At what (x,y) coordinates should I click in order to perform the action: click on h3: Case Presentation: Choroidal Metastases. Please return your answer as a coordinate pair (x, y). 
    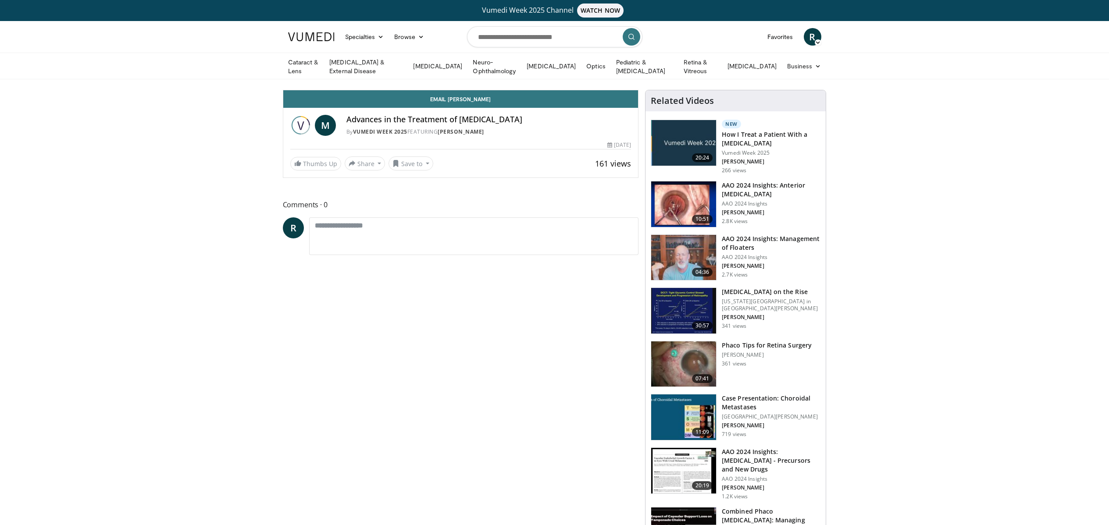
    Looking at the image, I should click on (771, 403).